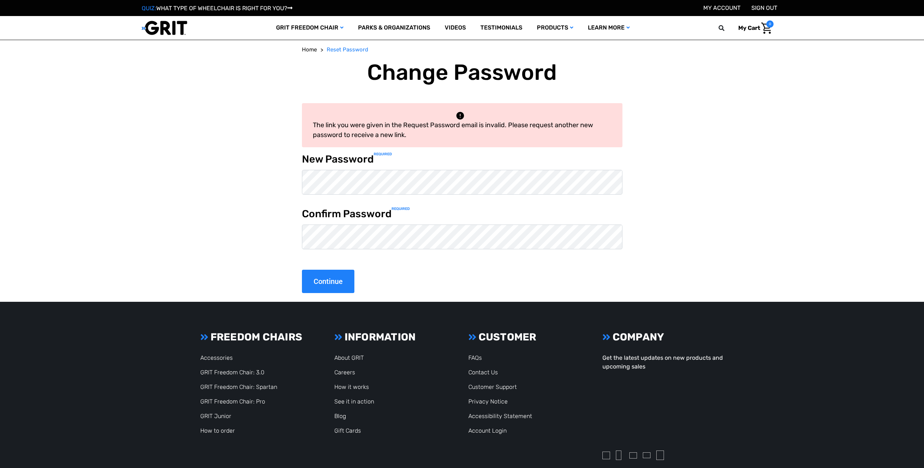 The image size is (924, 468). Describe the element at coordinates (663, 362) in the screenshot. I see `p: Get the latest updates on new products and upcoming sales` at that location.